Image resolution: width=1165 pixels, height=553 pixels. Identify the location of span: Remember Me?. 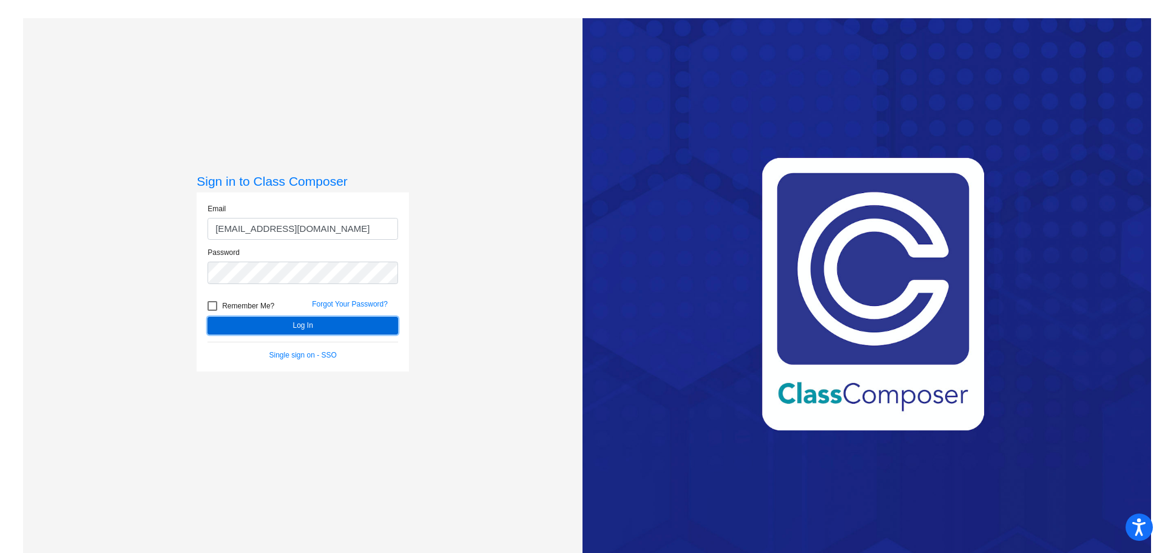
(248, 306).